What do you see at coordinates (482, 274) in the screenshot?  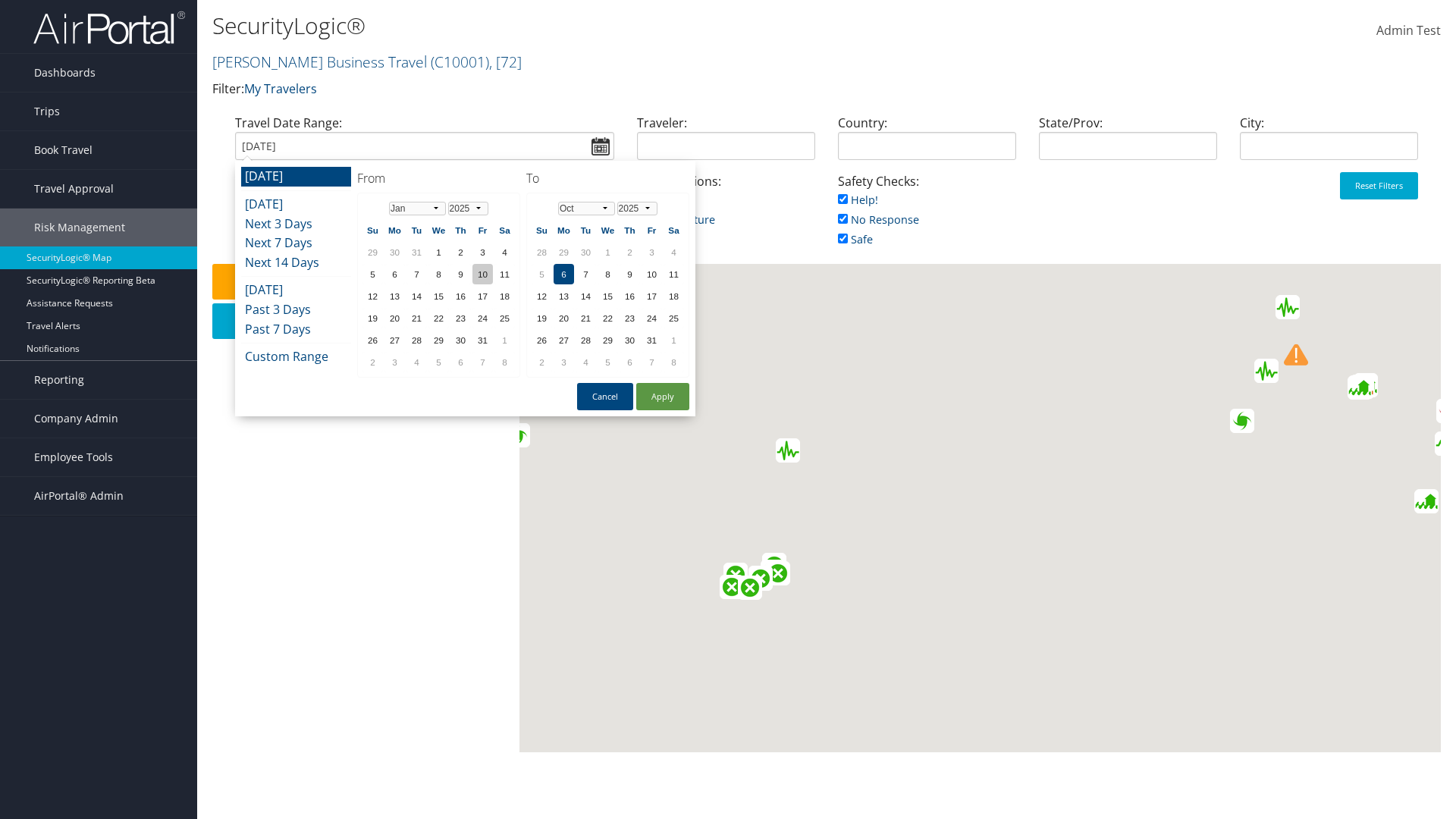 I see `td: 10` at bounding box center [482, 274].